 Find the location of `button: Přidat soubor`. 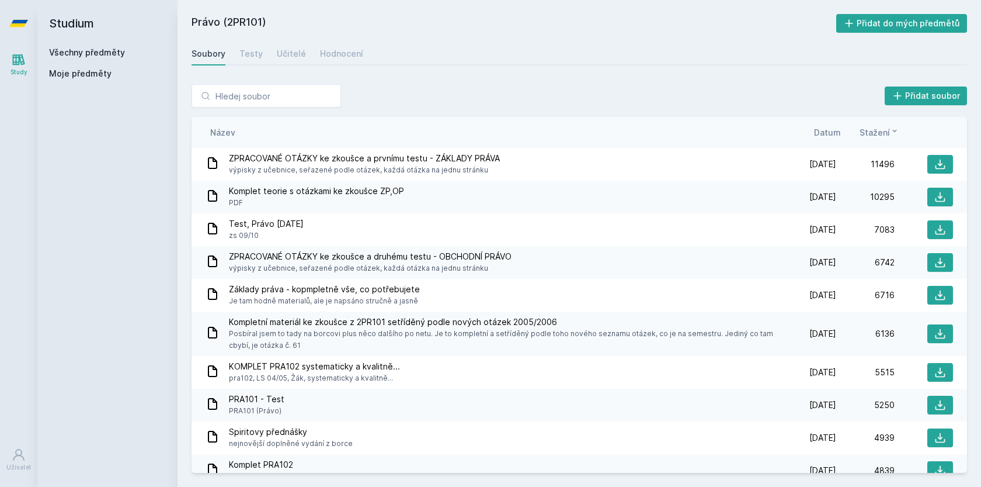

button: Přidat soubor is located at coordinates (927, 96).